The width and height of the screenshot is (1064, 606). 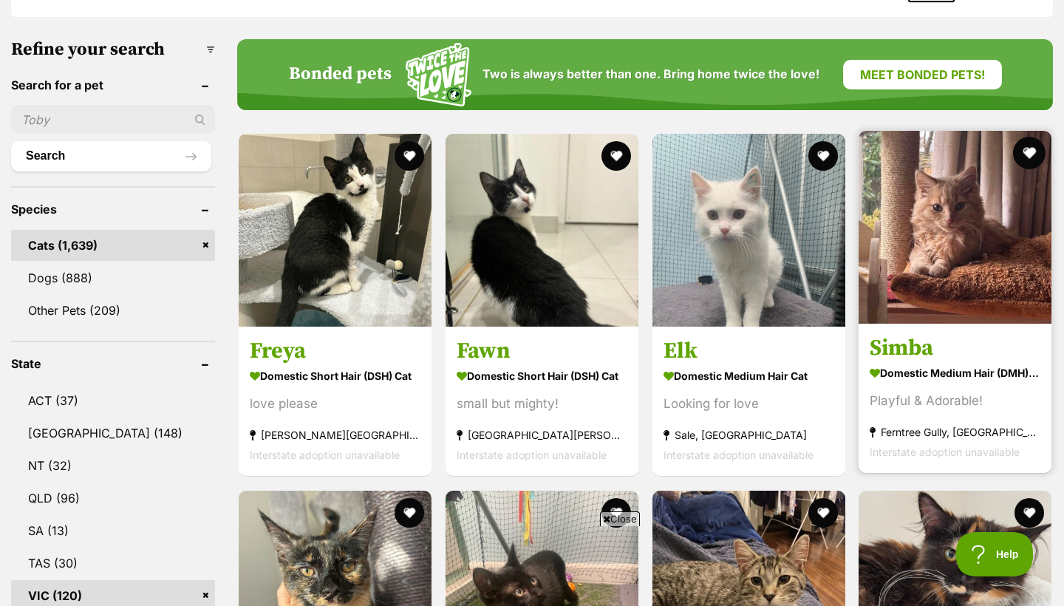 I want to click on div: small but mighty!, so click(x=542, y=404).